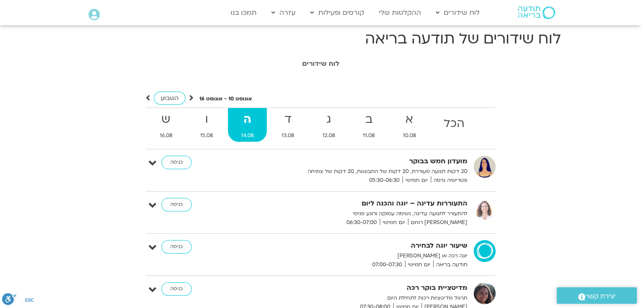 This screenshot has height=308, width=641. Describe the element at coordinates (364, 287) in the screenshot. I see `strong: מדיטציית בוקר רכה` at that location.